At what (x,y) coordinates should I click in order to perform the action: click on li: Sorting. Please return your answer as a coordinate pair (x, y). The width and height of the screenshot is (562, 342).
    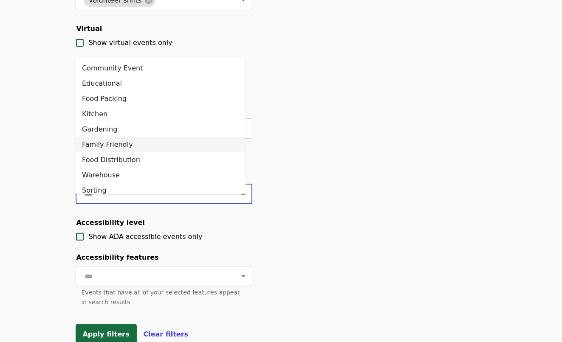
    Looking at the image, I should click on (160, 191).